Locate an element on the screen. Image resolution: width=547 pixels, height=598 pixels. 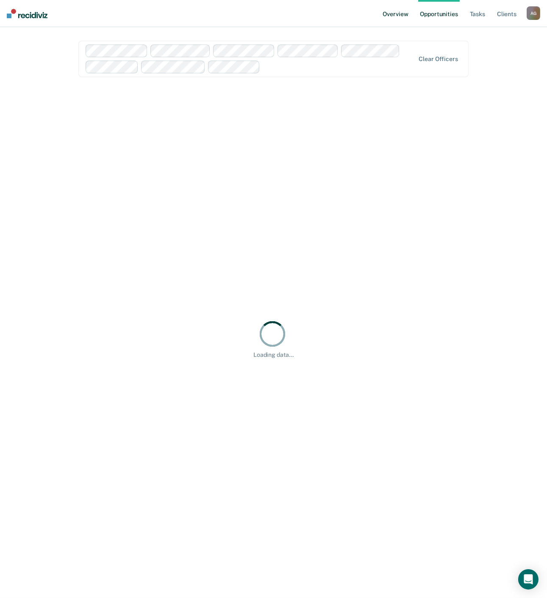
div: Clear officers is located at coordinates (439, 59).